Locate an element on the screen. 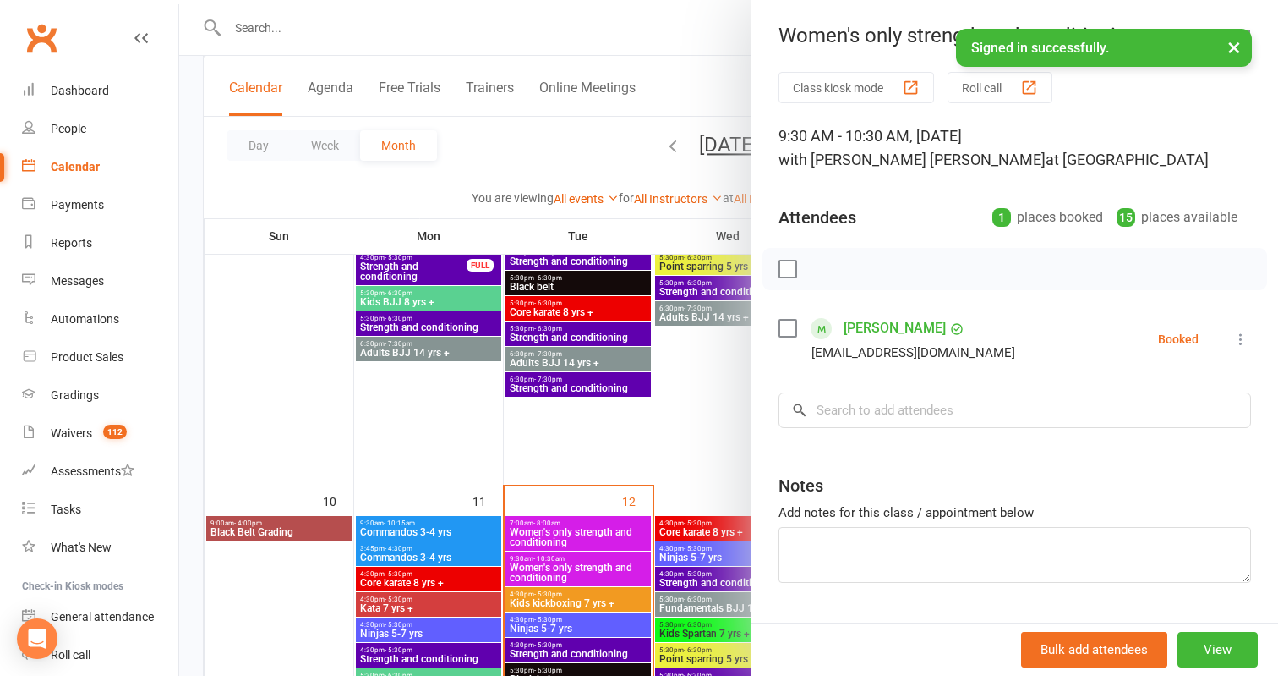  div: People is located at coordinates (68, 129).